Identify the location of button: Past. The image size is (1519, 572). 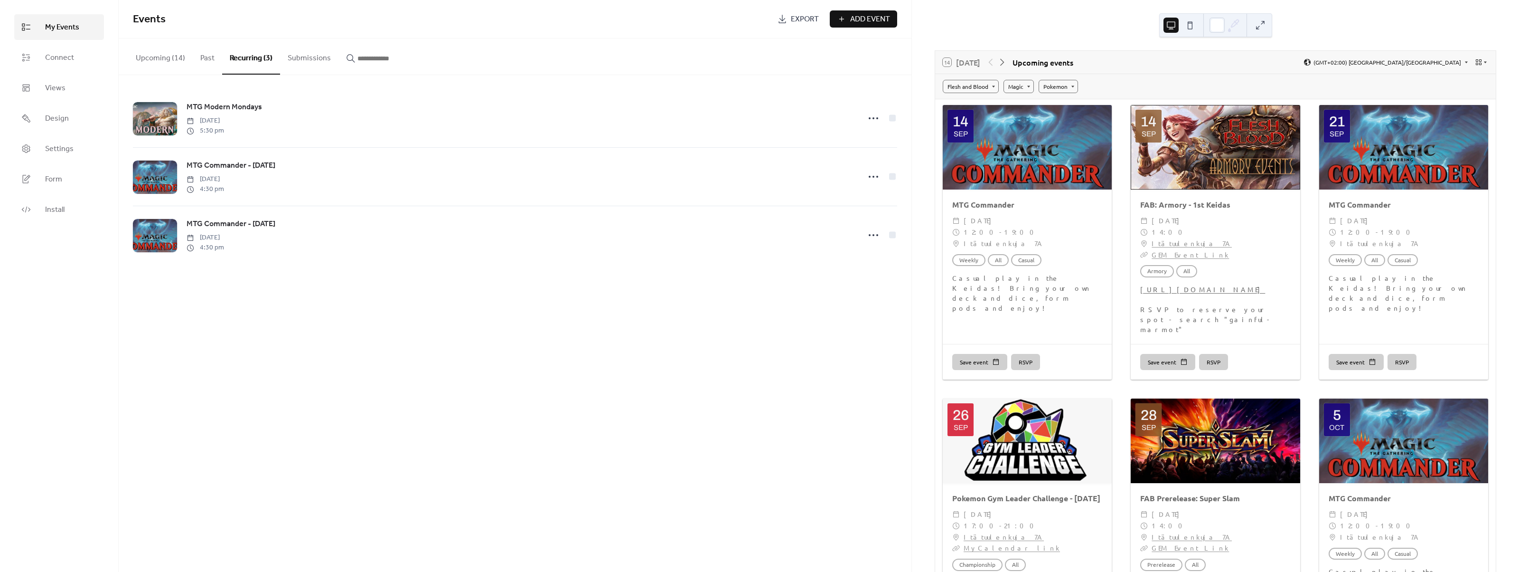
(207, 56).